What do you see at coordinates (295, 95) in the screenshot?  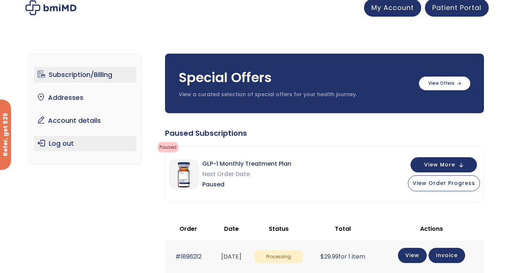 I see `p: View a curated selection of special offers for your health journey.` at bounding box center [295, 95].